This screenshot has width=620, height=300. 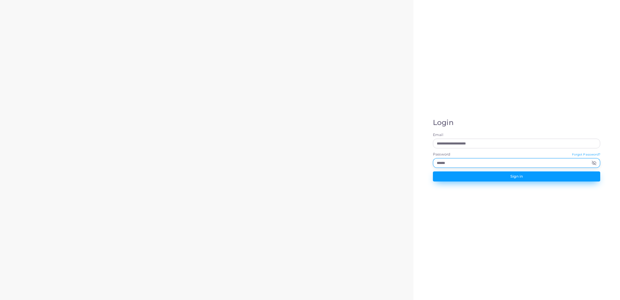 I want to click on label: Password, so click(x=441, y=154).